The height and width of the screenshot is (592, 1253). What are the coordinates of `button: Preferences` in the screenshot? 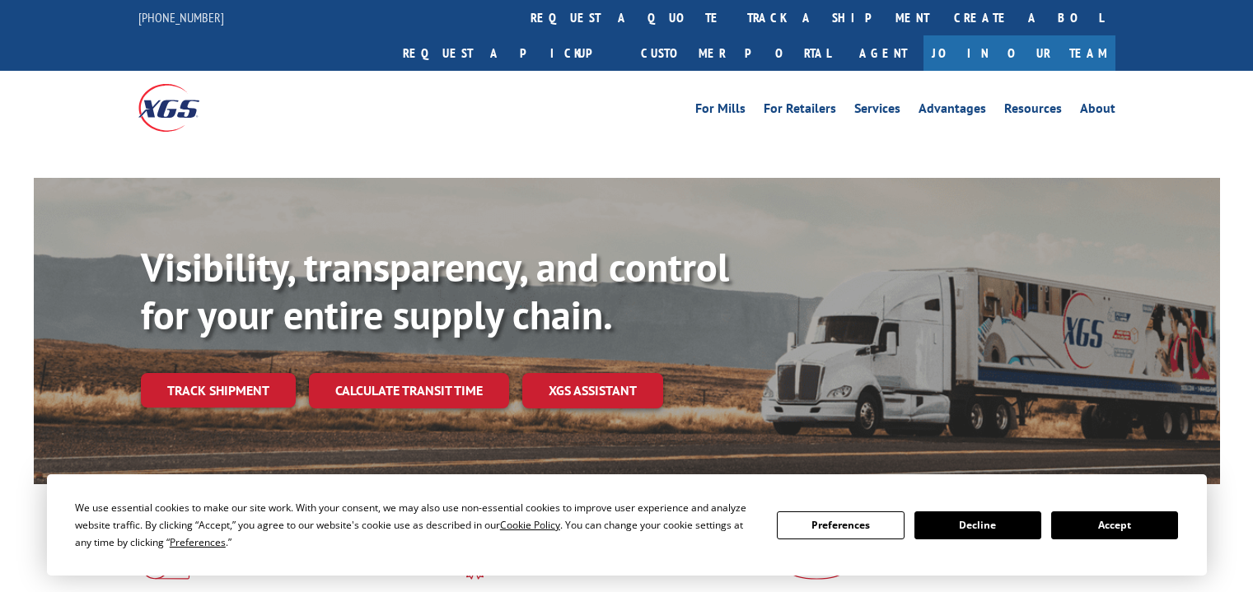 It's located at (840, 526).